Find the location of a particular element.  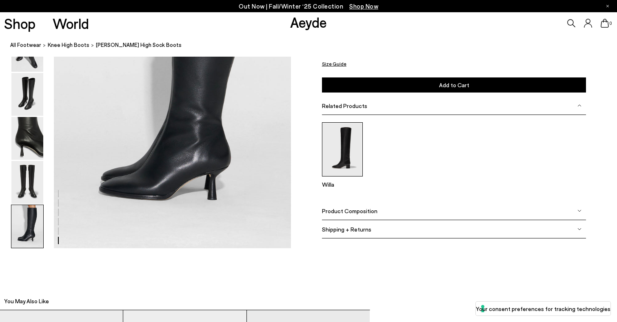

a: 0 is located at coordinates (605, 23).